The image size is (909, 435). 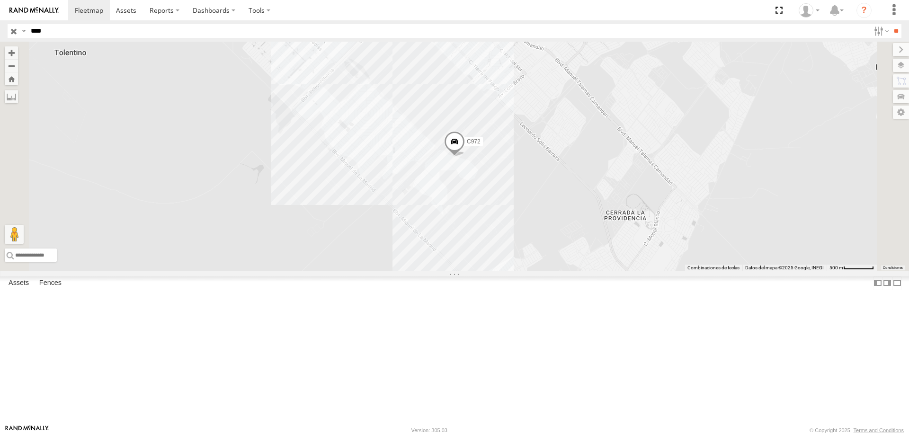 What do you see at coordinates (887, 283) in the screenshot?
I see `label: Dock Summary Table to the Right` at bounding box center [887, 283].